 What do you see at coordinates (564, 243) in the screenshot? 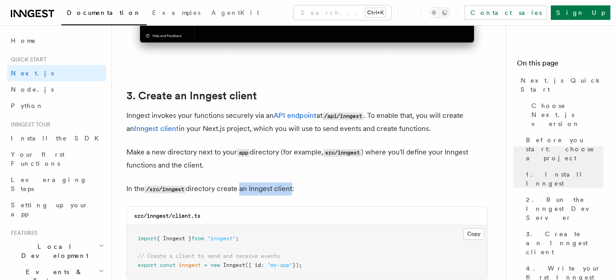
I see `span: 3. Create an Inngest client` at bounding box center [564, 243].